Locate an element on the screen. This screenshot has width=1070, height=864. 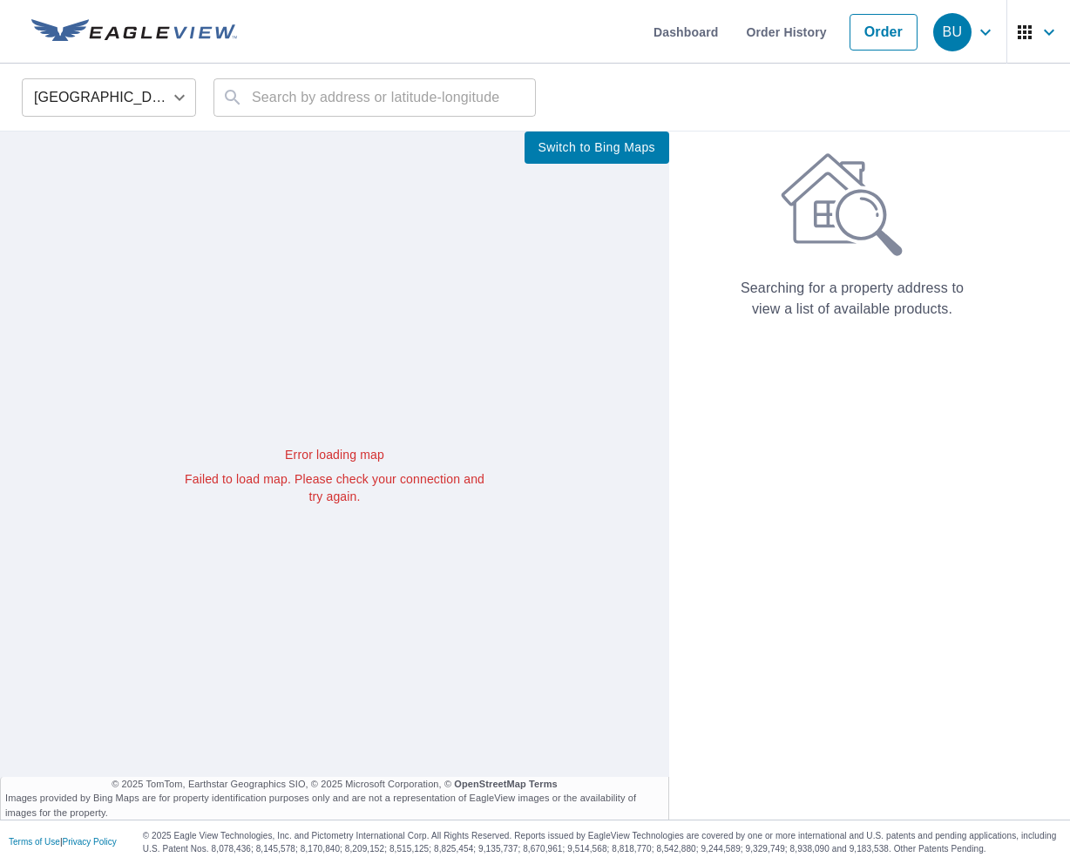
a: OpenStreetMap is located at coordinates (490, 784).